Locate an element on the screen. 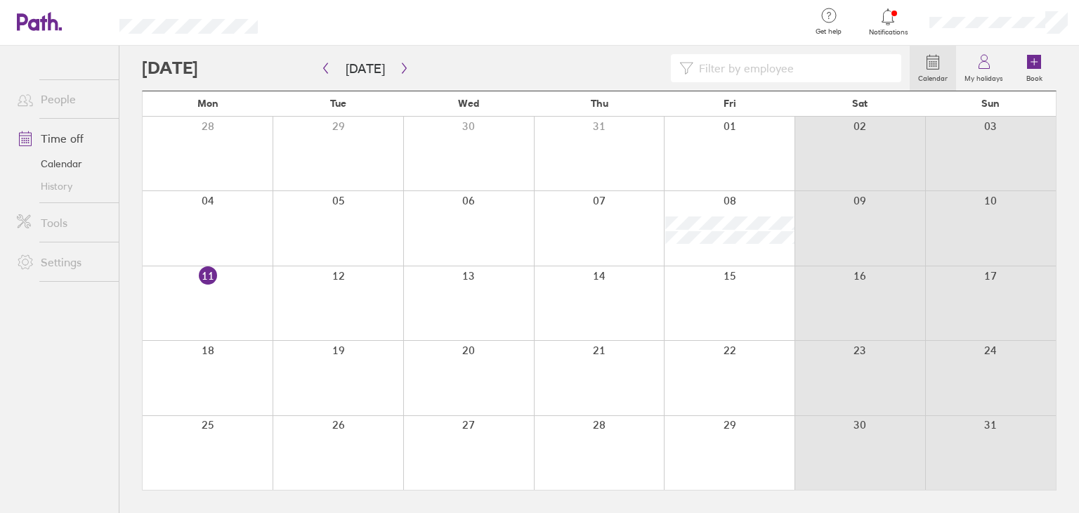 Image resolution: width=1079 pixels, height=513 pixels. span: Get help is located at coordinates (829, 32).